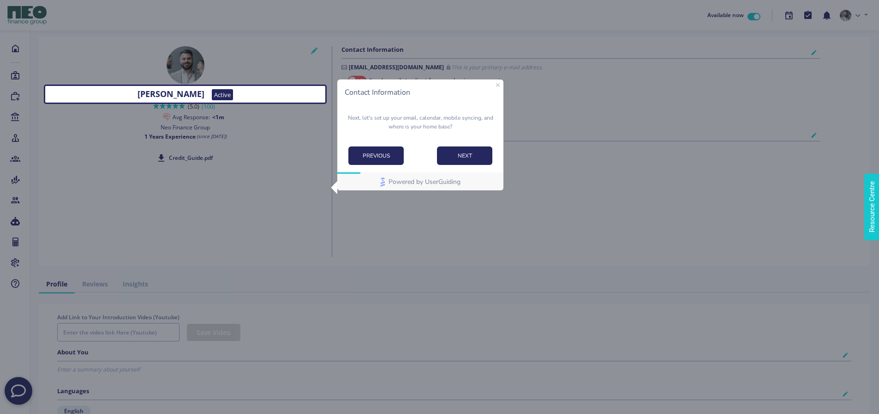 Image resolution: width=879 pixels, height=414 pixels. What do you see at coordinates (135, 283) in the screenshot?
I see `a: Insights` at bounding box center [135, 283].